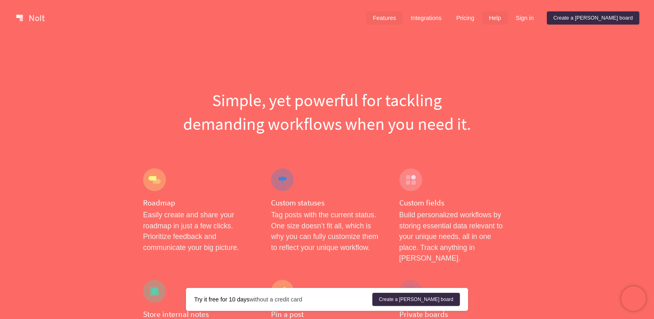 The image size is (654, 319). I want to click on h4: Roadmap, so click(199, 203).